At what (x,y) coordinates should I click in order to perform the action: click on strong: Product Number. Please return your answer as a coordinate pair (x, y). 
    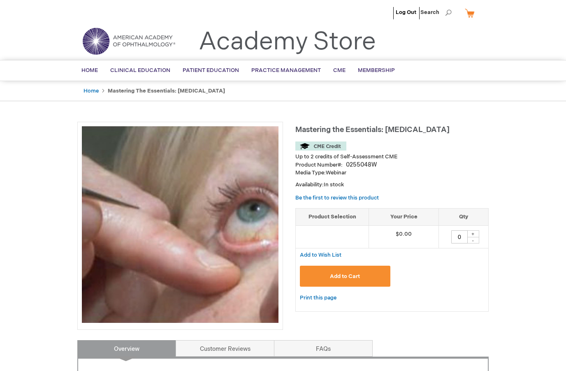
    Looking at the image, I should click on (319, 165).